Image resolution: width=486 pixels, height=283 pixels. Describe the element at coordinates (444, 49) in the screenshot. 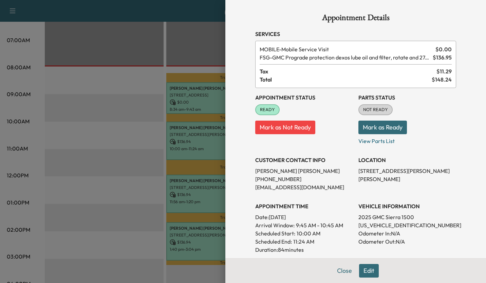

I see `span: $ 0.00` at that location.